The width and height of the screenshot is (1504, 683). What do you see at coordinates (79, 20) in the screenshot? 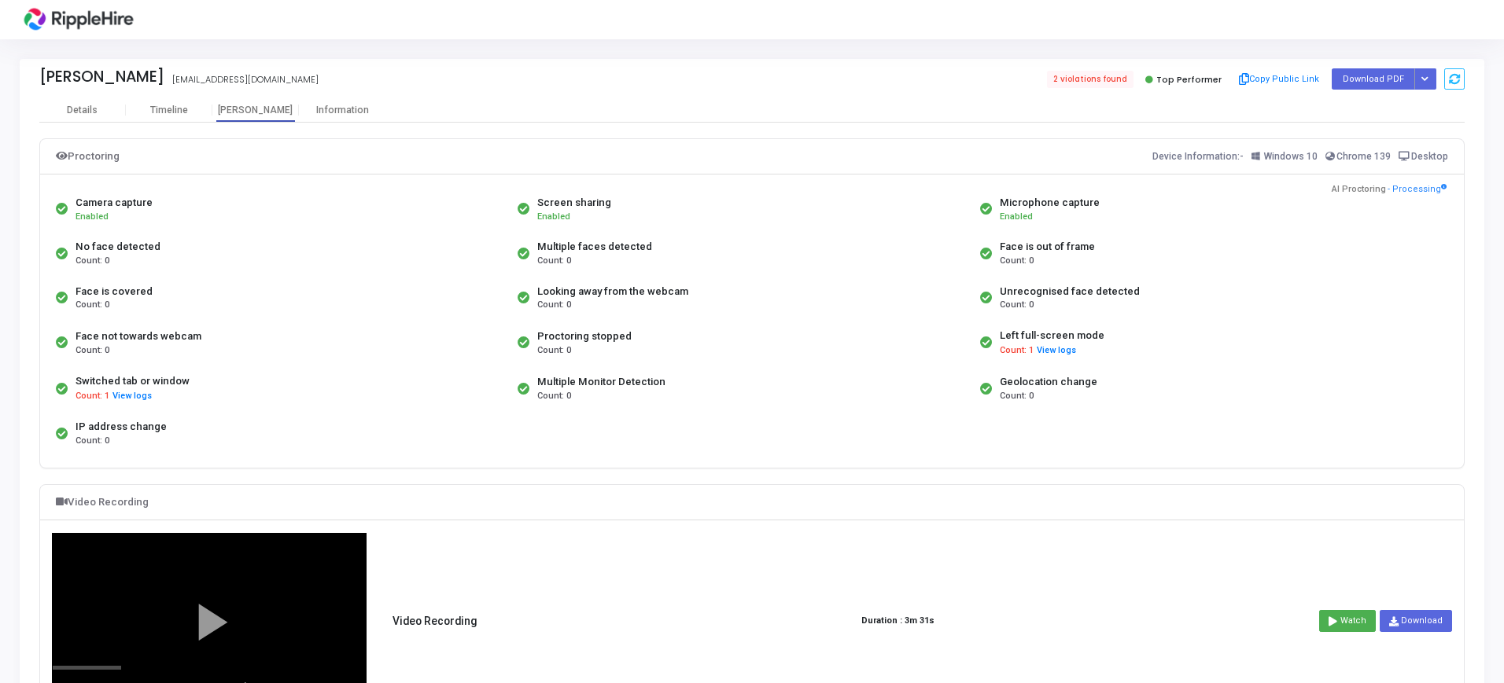
I see `img: logo` at bounding box center [79, 20].